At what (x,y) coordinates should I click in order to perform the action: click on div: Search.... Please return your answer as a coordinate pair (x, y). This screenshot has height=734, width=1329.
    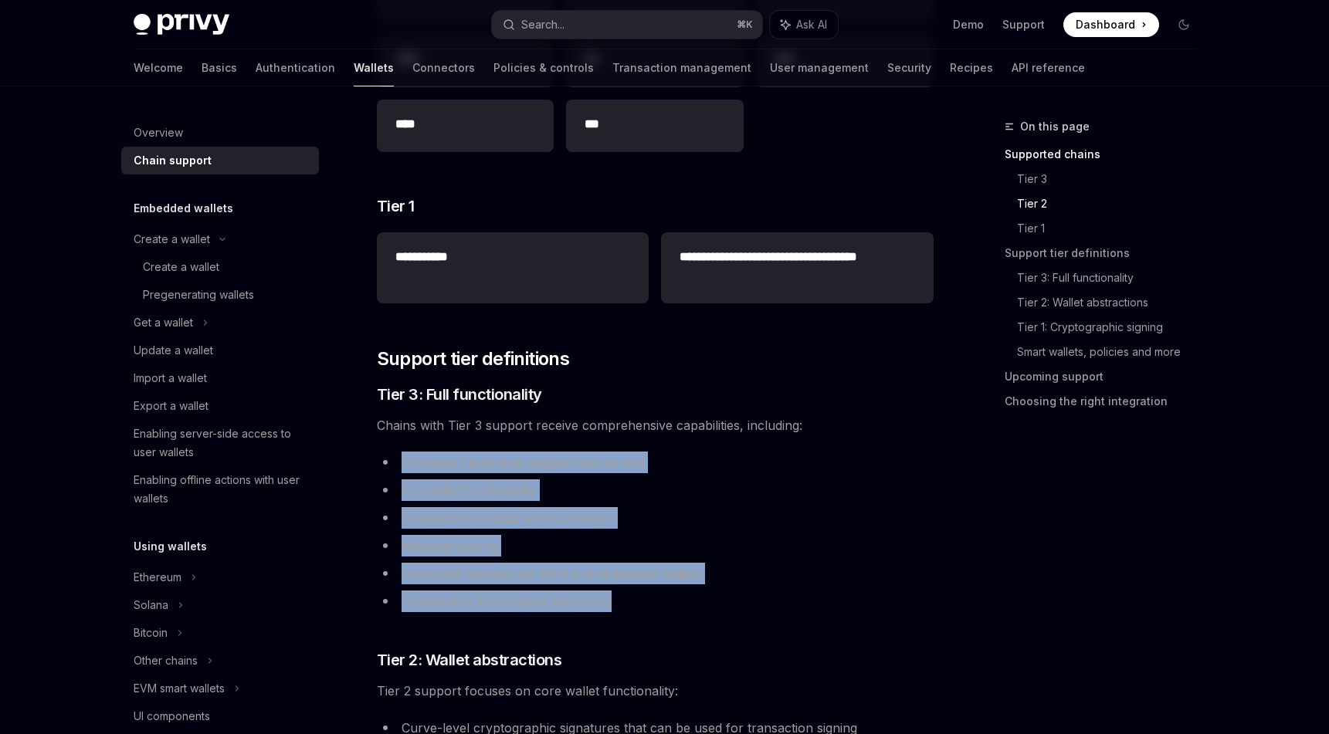
    Looking at the image, I should click on (543, 25).